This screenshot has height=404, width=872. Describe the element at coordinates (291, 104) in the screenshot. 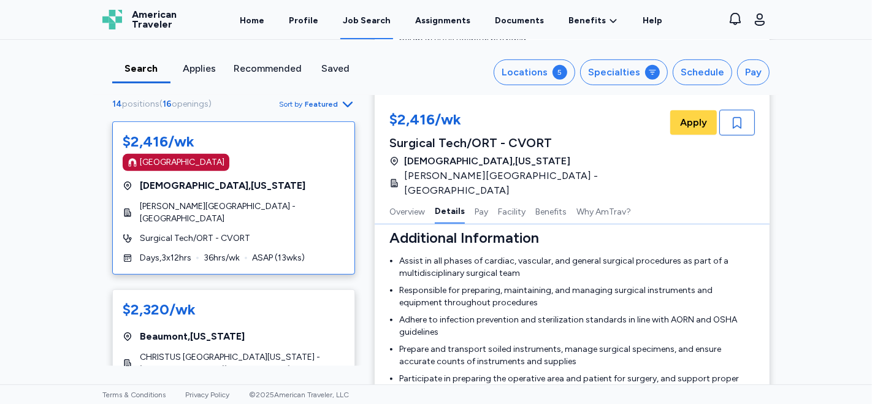

I see `span: Sort by` at that location.